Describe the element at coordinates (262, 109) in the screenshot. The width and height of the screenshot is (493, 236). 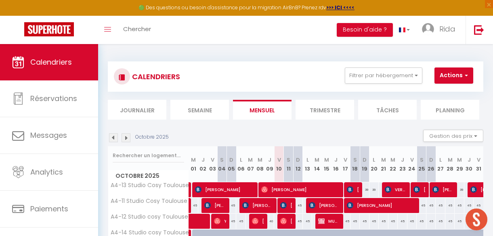
I see `li: Mensuel` at that location.